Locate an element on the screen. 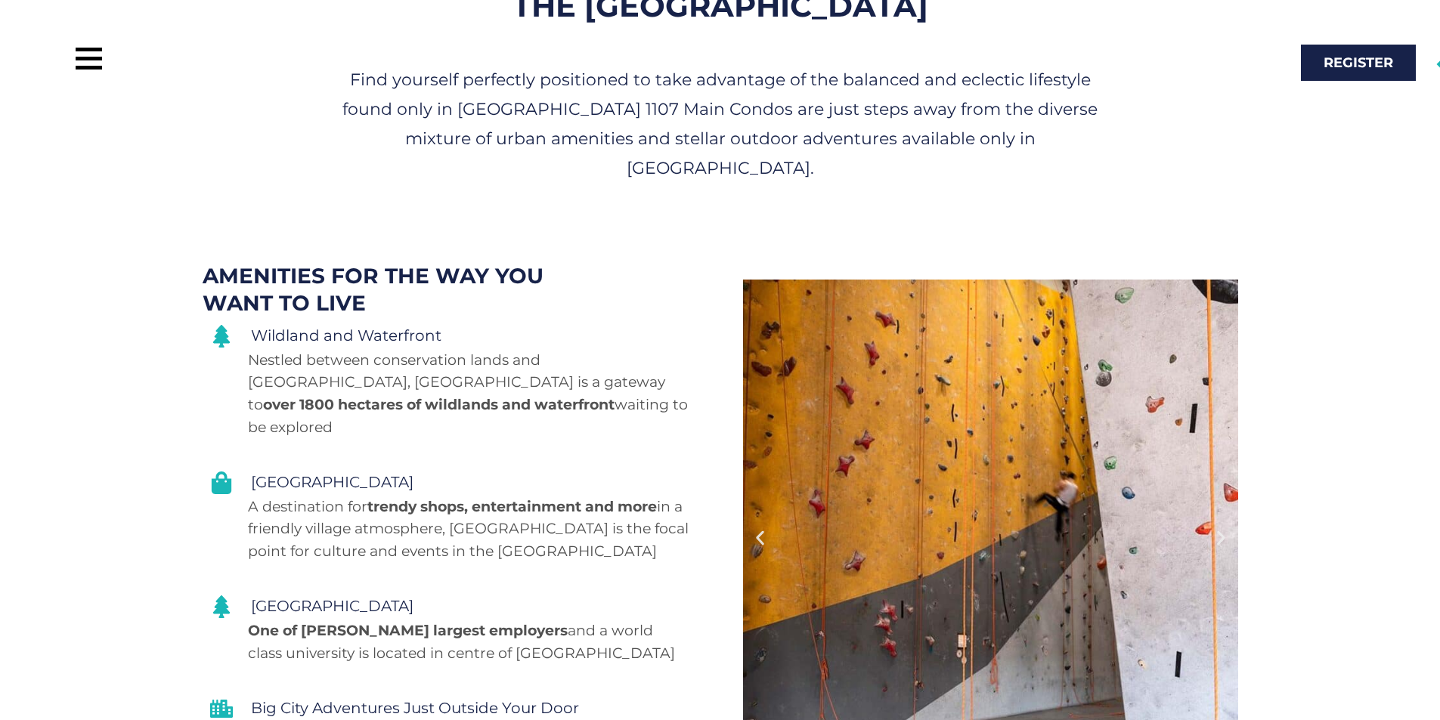  h2: Amenities for the way you want to live is located at coordinates (390, 290).